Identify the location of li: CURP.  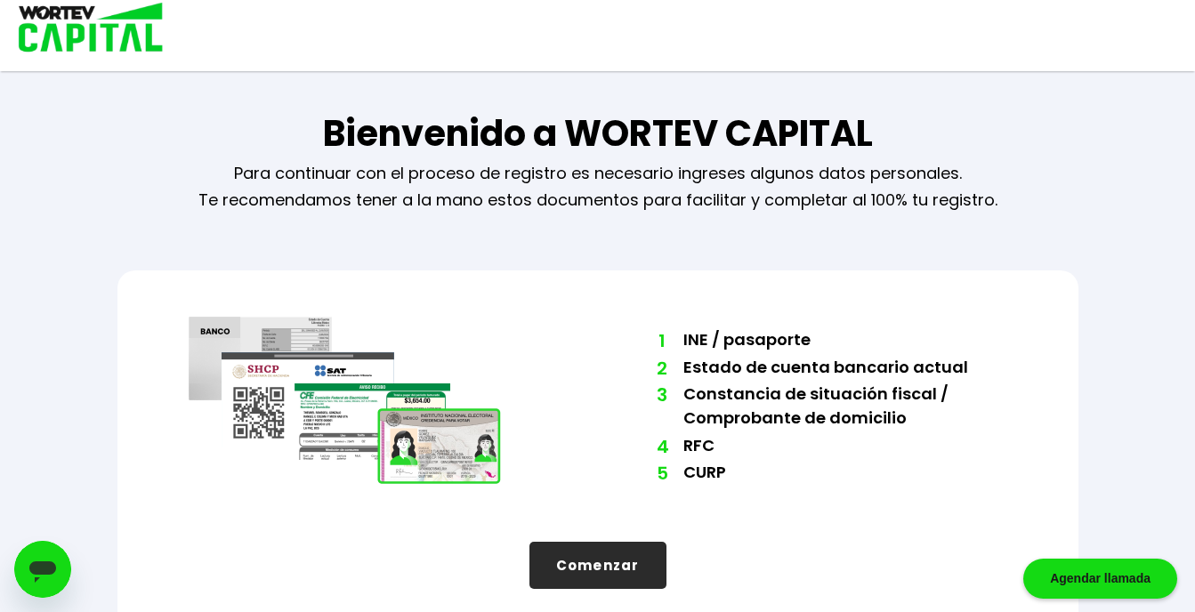
(845, 473).